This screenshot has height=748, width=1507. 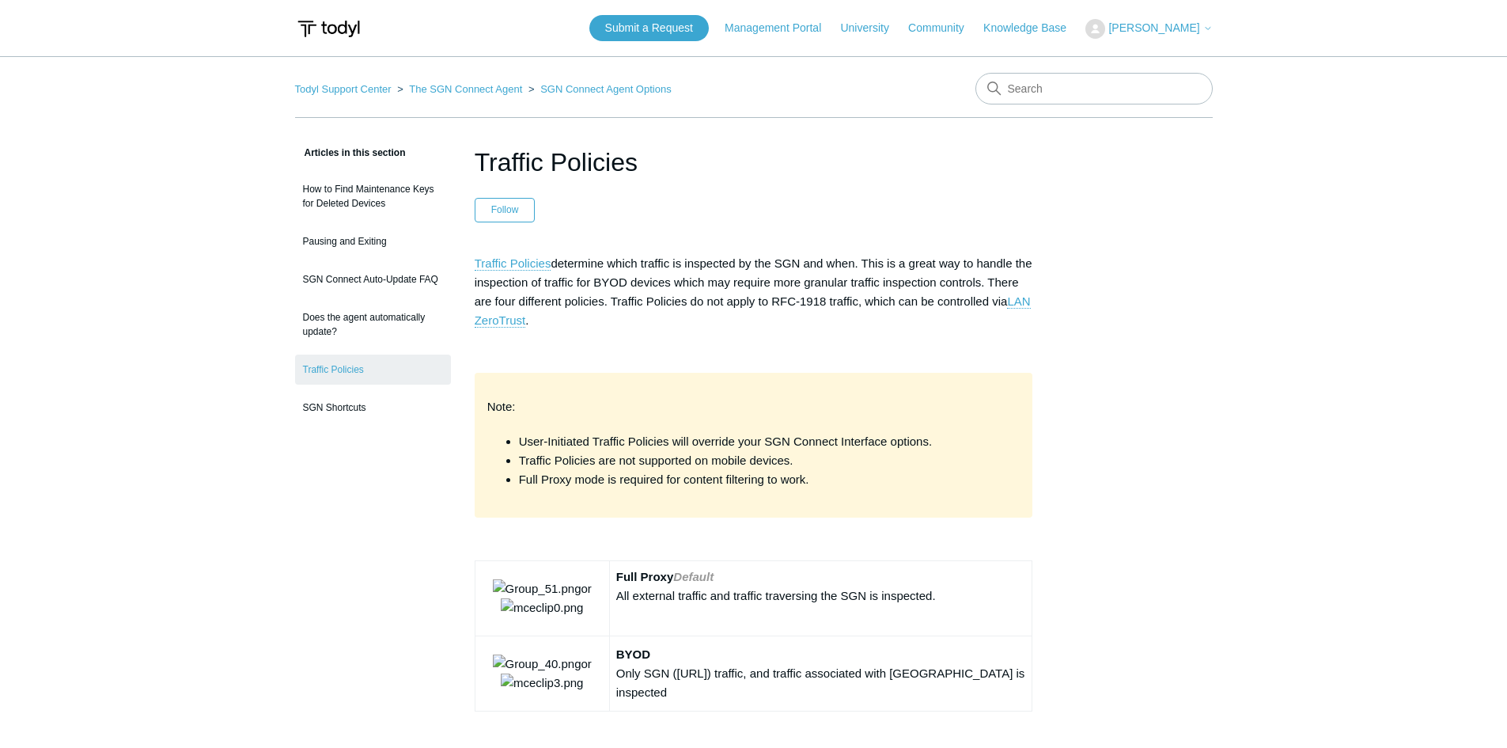 I want to click on h1: Traffic Policies, so click(x=754, y=162).